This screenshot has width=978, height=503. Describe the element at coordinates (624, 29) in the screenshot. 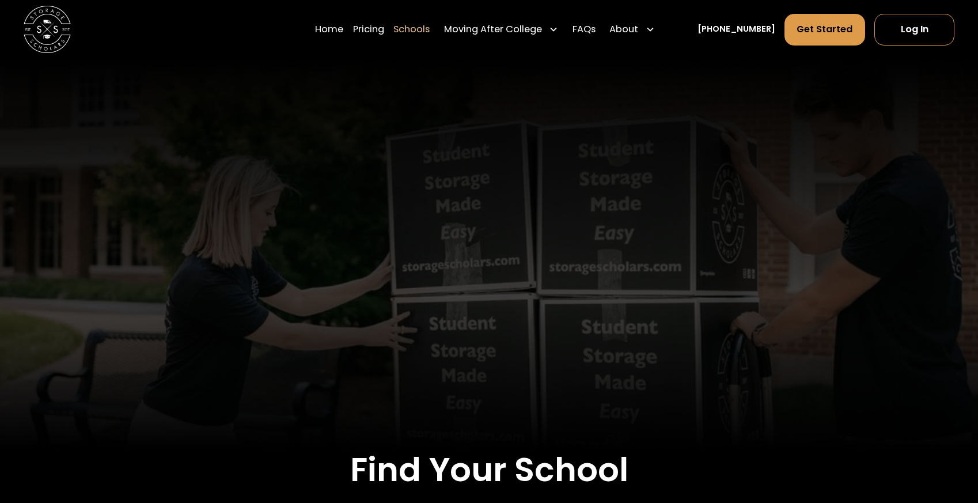

I see `div: About` at that location.